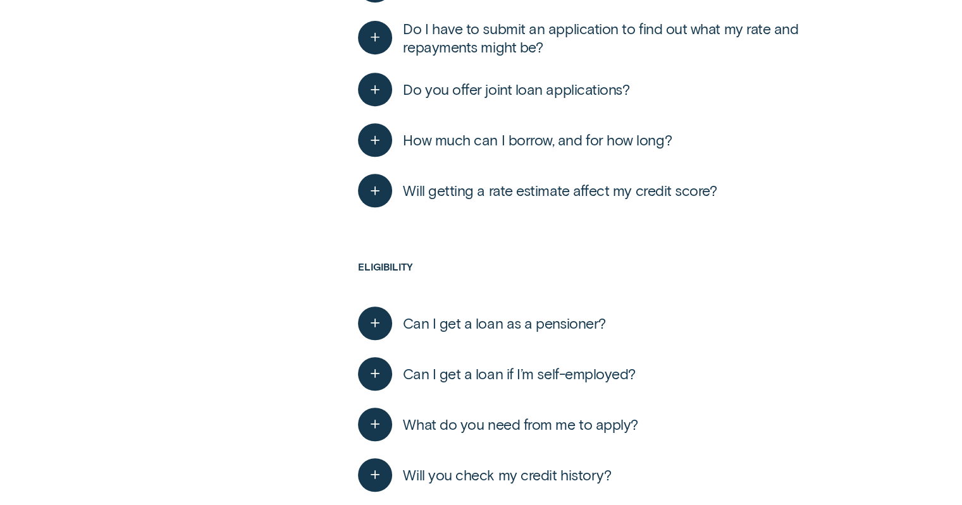 This screenshot has width=962, height=505. Describe the element at coordinates (493, 89) in the screenshot. I see `button: Do you offer joint loan applications?` at that location.